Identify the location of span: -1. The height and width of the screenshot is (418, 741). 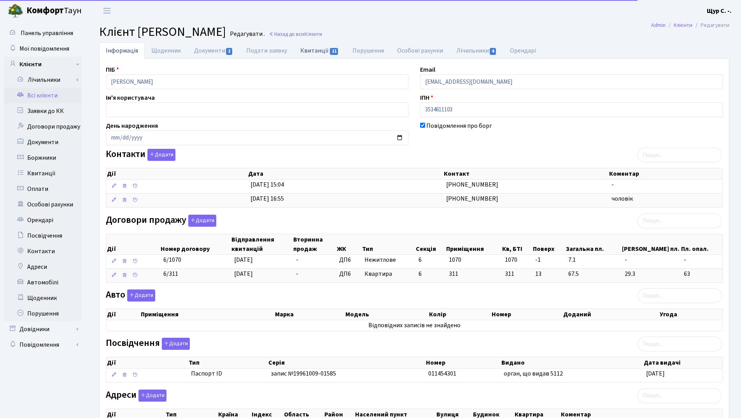
(549, 260).